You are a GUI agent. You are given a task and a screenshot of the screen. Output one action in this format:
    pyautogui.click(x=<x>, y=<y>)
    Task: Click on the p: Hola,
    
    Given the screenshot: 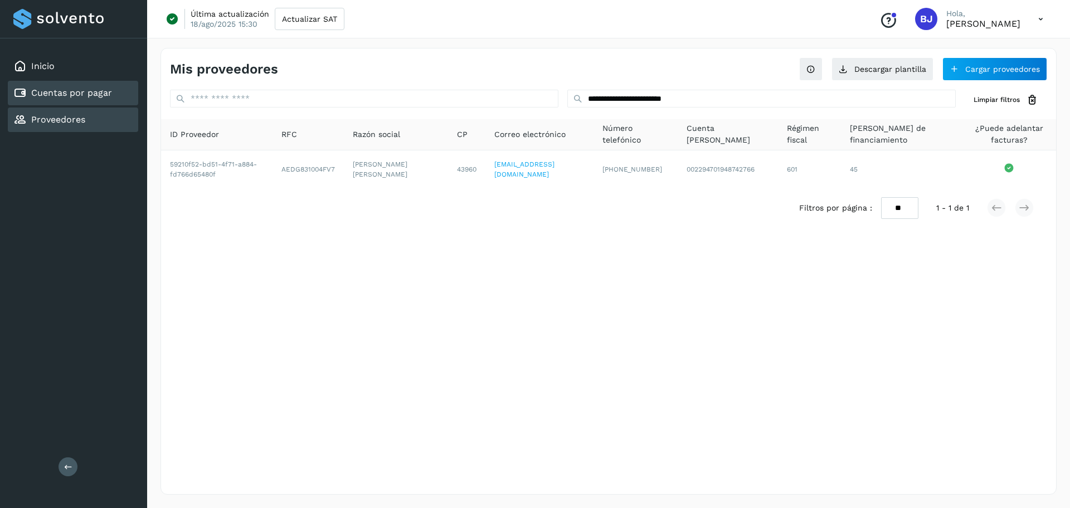 What is the action you would take?
    pyautogui.click(x=983, y=13)
    